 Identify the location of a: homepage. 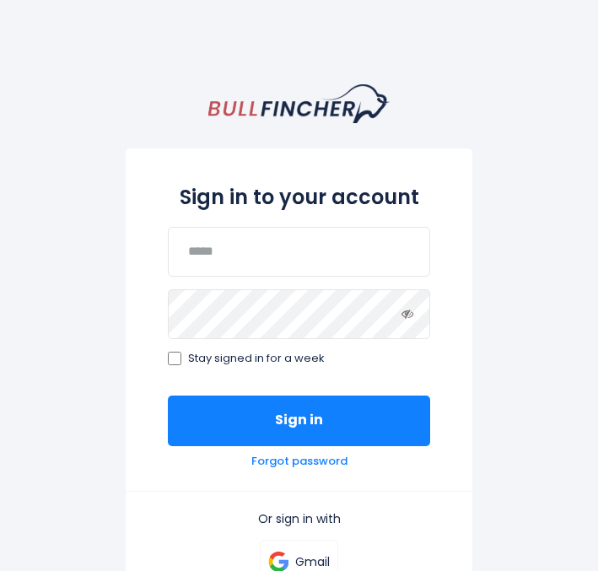
(298, 104).